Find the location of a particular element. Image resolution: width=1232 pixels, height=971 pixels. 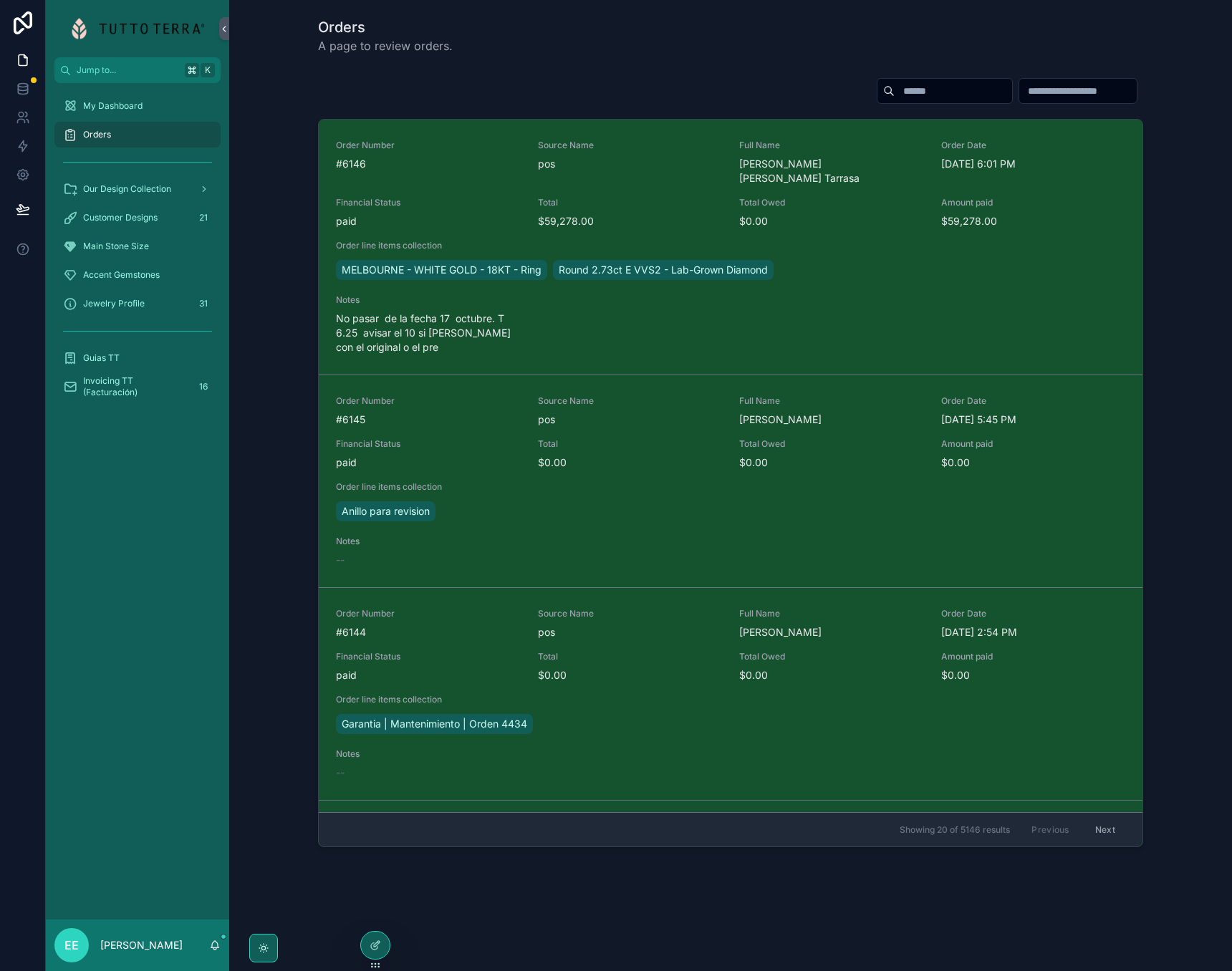

a: Main Stone Size is located at coordinates (137, 246).